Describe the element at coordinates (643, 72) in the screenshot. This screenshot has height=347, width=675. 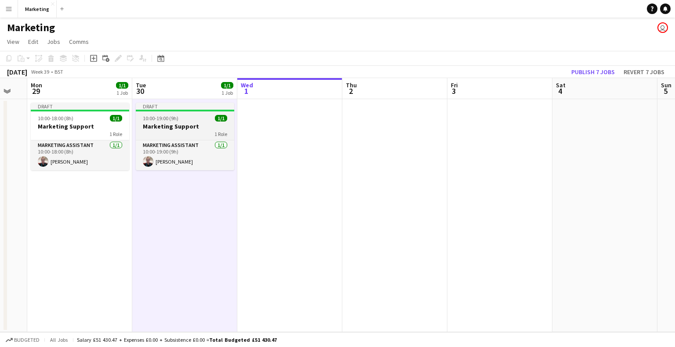
I see `button: Revert 7 jobs` at that location.